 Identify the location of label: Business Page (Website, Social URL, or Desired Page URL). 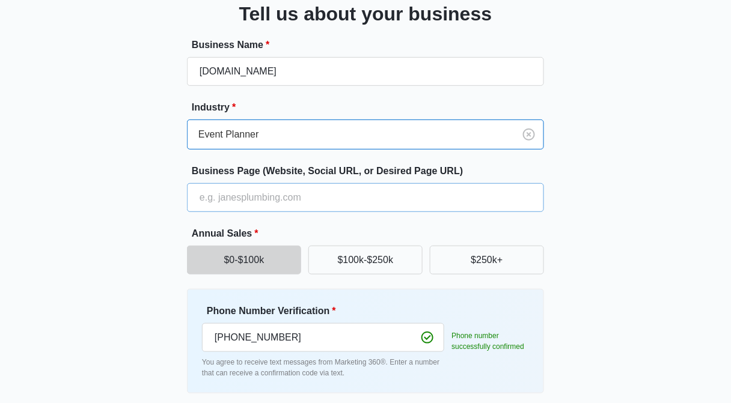
(370, 171).